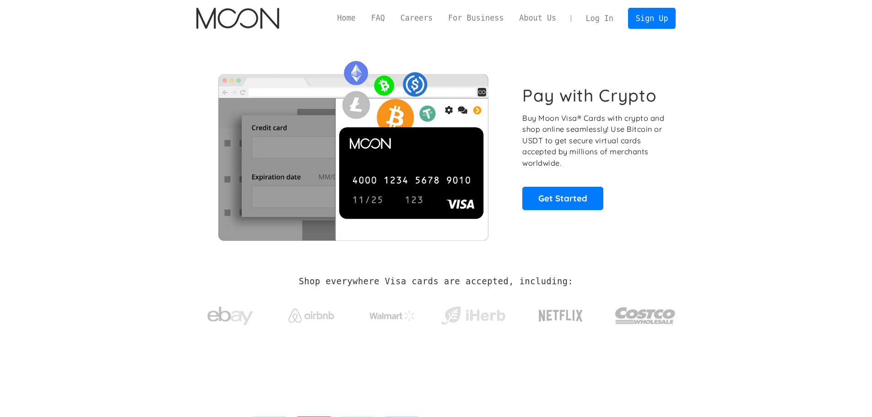 Image resolution: width=872 pixels, height=417 pixels. Describe the element at coordinates (417, 18) in the screenshot. I see `a: Careers` at that location.